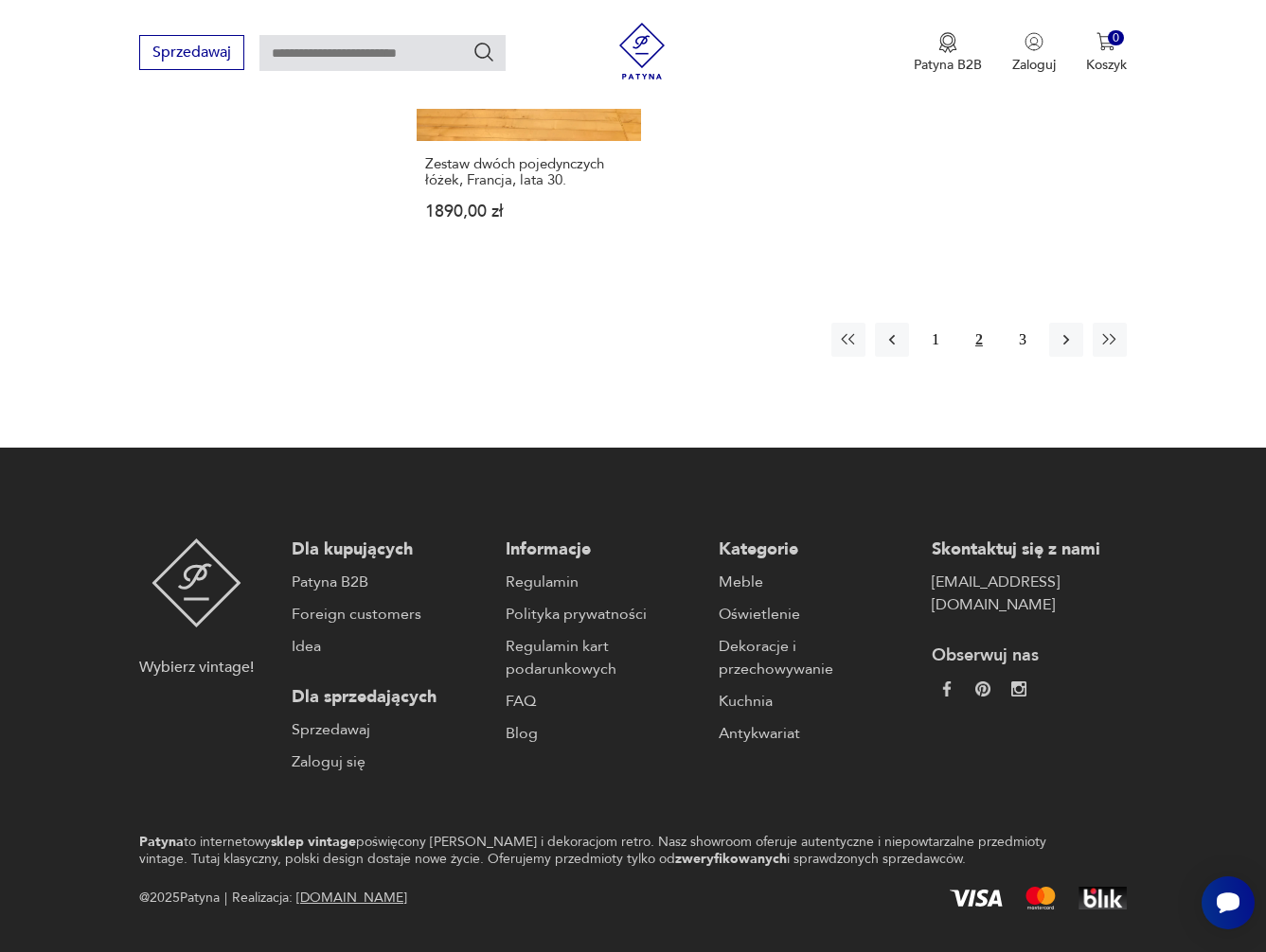 This screenshot has height=952, width=1266. Describe the element at coordinates (388, 550) in the screenshot. I see `p: Dla kupujących` at that location.